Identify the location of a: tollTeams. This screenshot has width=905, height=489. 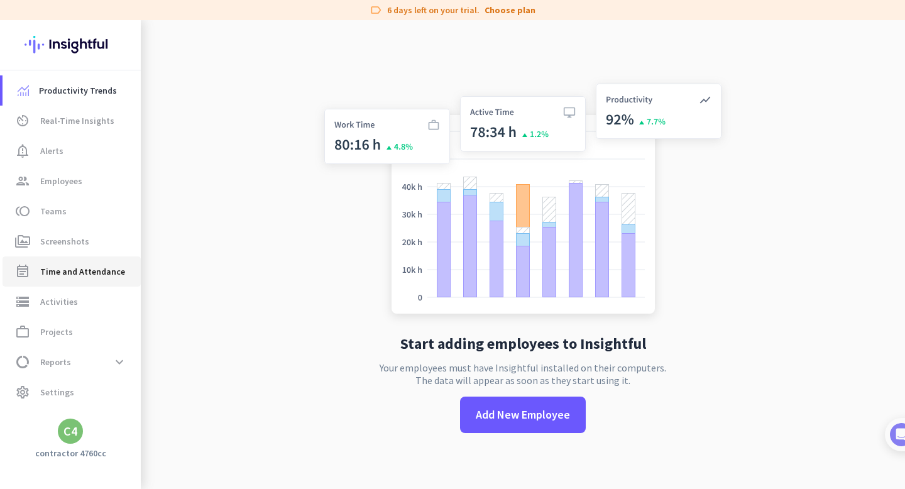
(72, 211).